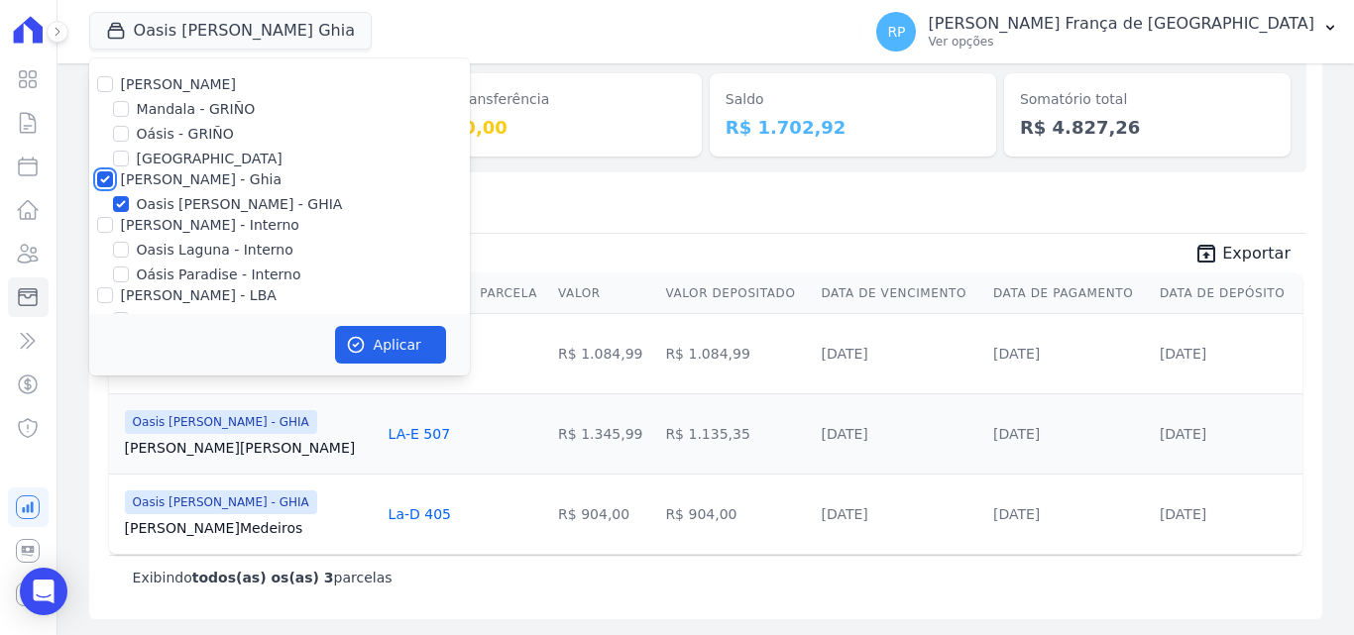 The image size is (1354, 635). What do you see at coordinates (263, 578) in the screenshot?
I see `p: Exibindo parcelas` at bounding box center [263, 578].